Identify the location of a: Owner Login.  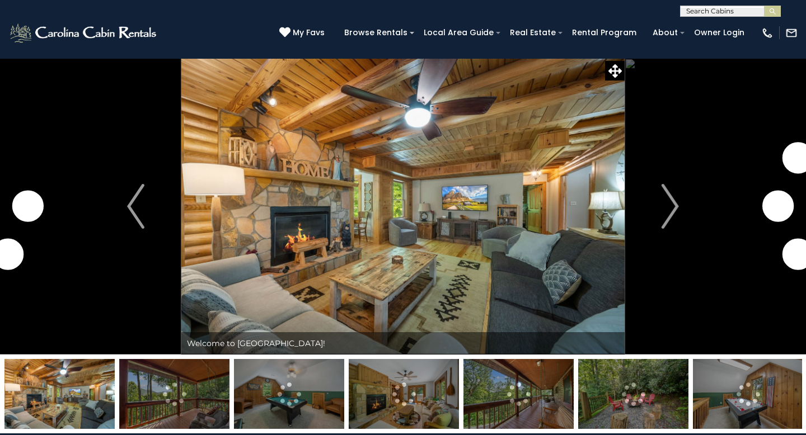
(719, 32).